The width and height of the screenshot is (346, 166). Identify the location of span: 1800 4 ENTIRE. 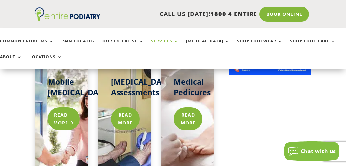
(234, 14).